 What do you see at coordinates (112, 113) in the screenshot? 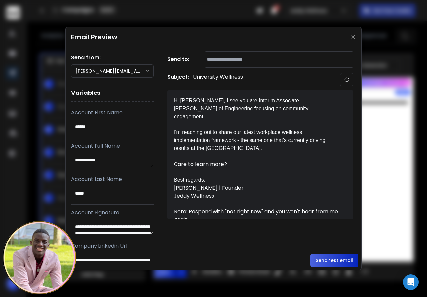
I see `p: Account First Name` at bounding box center [112, 113].